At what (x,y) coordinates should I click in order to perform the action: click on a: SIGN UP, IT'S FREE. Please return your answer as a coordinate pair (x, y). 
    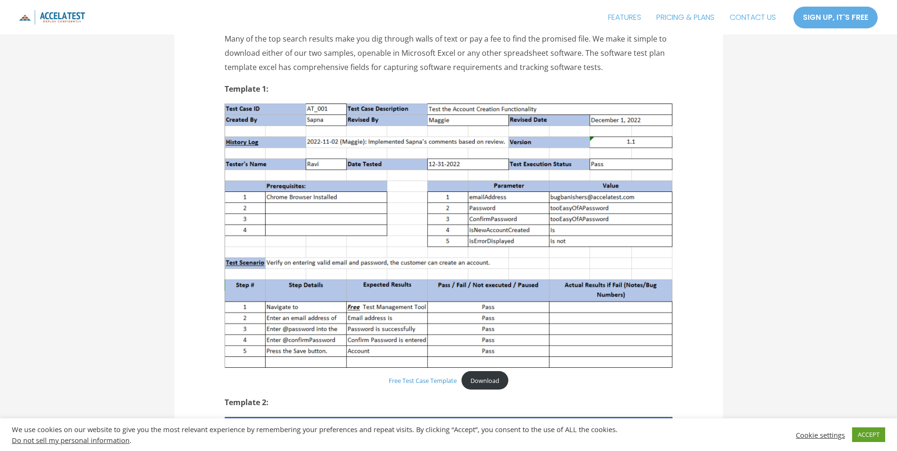
    Looking at the image, I should click on (835, 17).